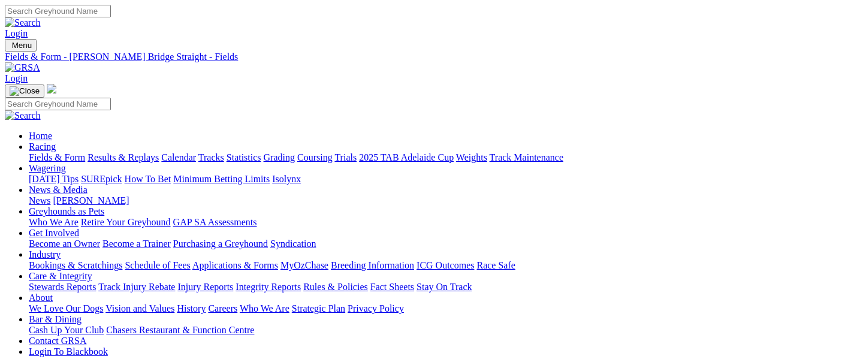  I want to click on a: Grading, so click(279, 157).